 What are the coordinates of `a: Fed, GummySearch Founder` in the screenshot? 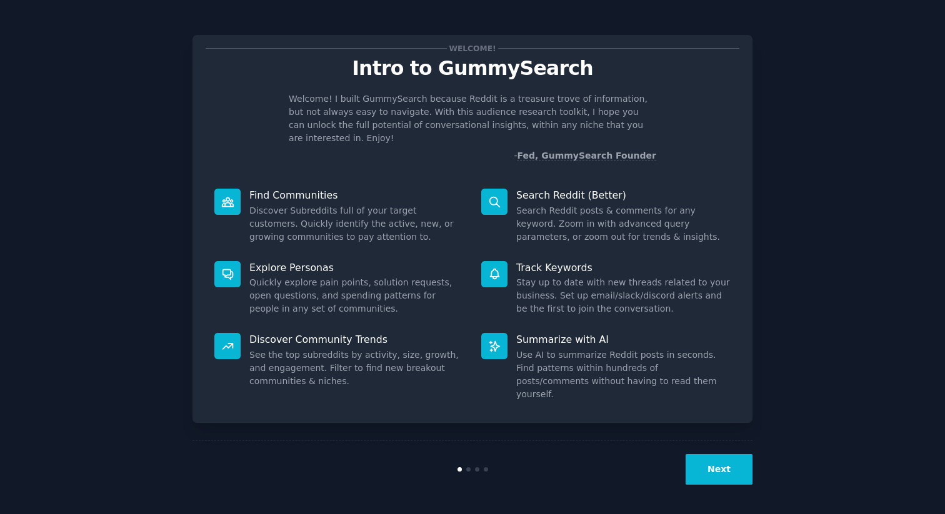 It's located at (586, 156).